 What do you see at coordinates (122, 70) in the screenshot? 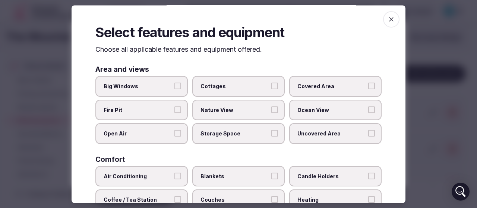
I see `h3: Area and views` at bounding box center [122, 70].